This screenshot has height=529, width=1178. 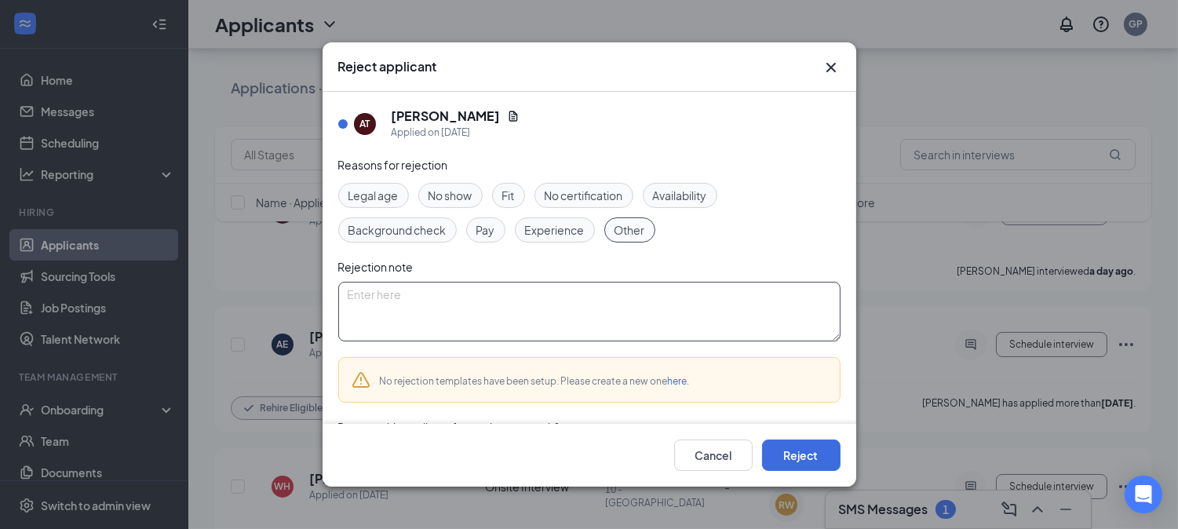 What do you see at coordinates (376, 267) in the screenshot?
I see `span: Rejection note` at bounding box center [376, 267].